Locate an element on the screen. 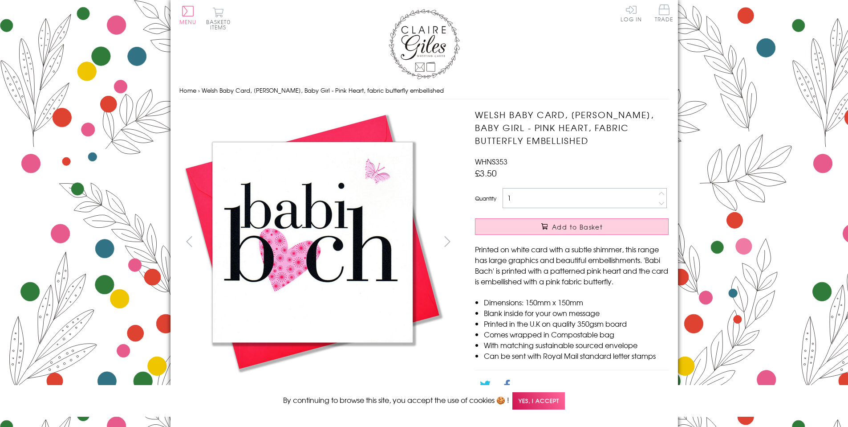 The image size is (848, 427). p: Printed on white card with a subtle shimmer, this range has large graphics and beautiful embellis... is located at coordinates (572, 265).